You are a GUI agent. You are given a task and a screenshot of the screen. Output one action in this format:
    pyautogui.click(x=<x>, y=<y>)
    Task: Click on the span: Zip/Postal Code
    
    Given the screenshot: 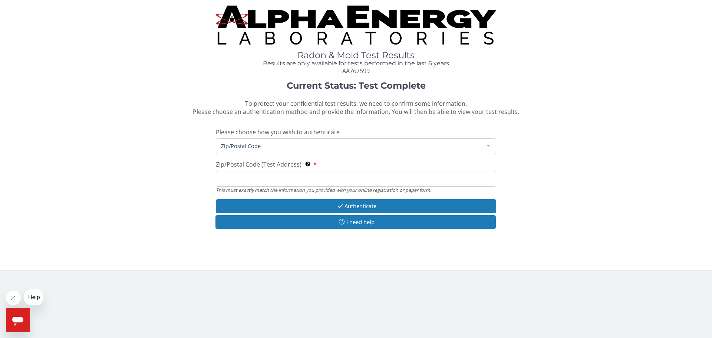 What is the action you would take?
    pyautogui.click(x=350, y=146)
    